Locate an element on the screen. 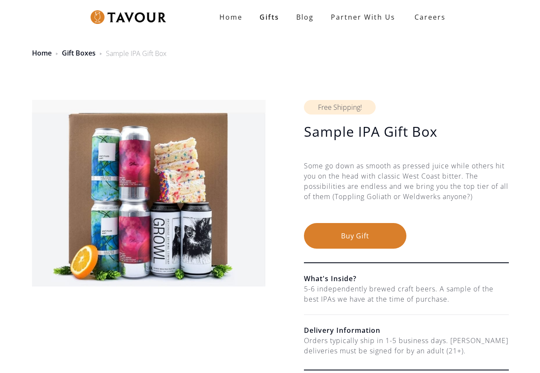 This screenshot has height=373, width=540. h6: Delivery Information is located at coordinates (406, 330).